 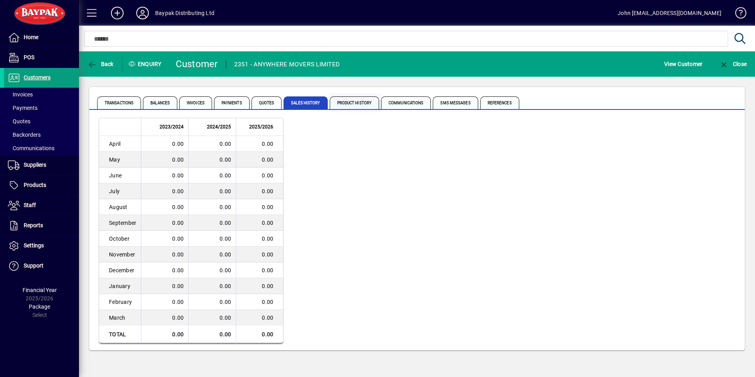 I want to click on span: Backorders, so click(x=24, y=135).